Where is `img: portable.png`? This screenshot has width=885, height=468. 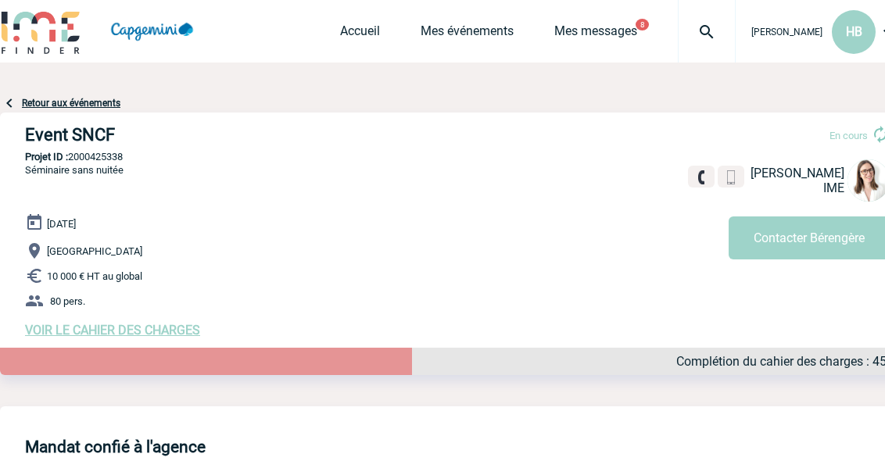
img: portable.png is located at coordinates (731, 177).